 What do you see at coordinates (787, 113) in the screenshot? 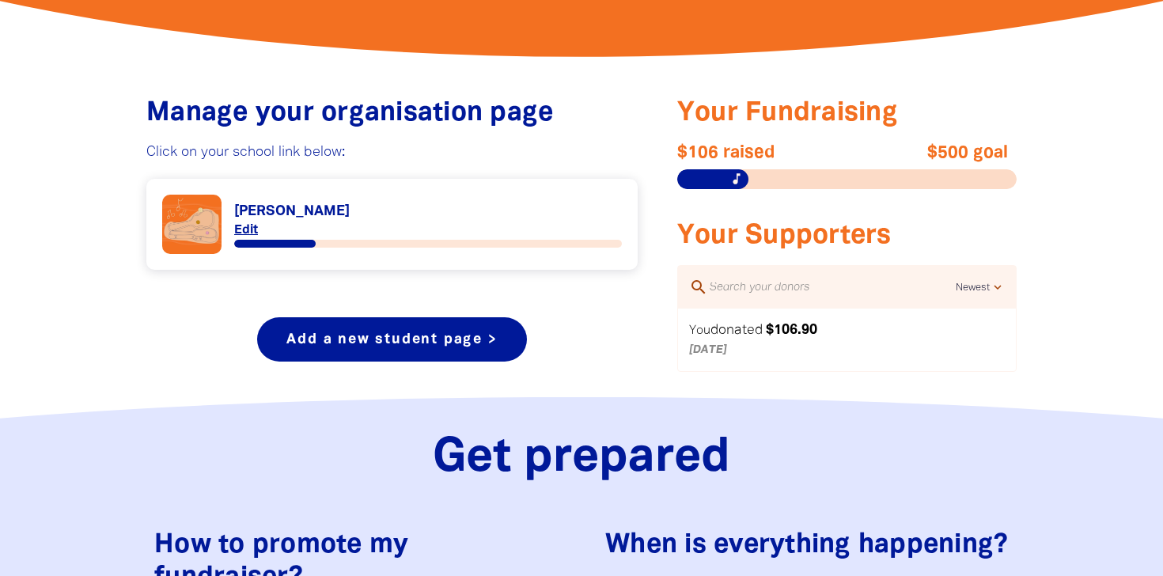
I see `span: Your Fundraising` at bounding box center [787, 113].